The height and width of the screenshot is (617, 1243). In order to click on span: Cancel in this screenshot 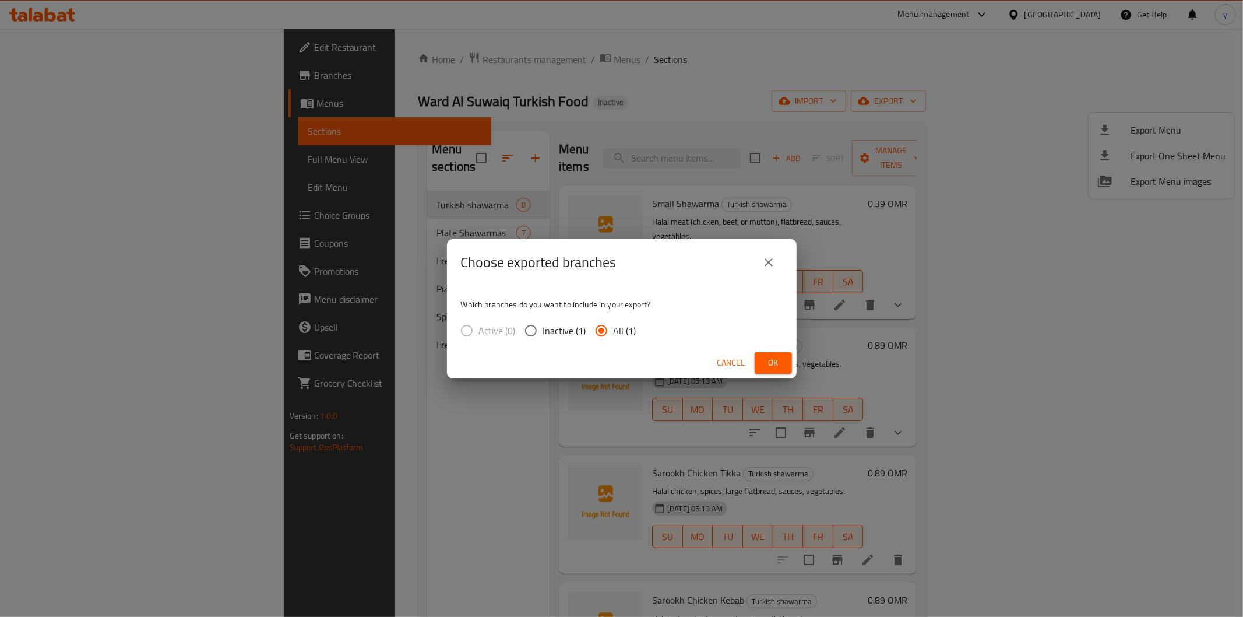, I will do `click(731, 363)`.